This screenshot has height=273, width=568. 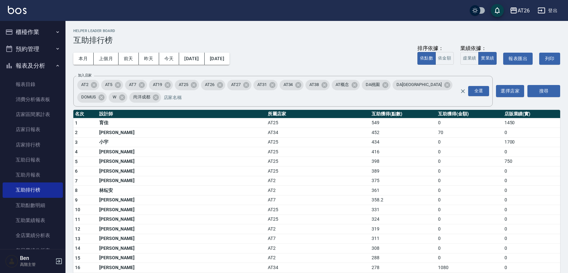 I want to click on a: 全店業績分析表, so click(x=33, y=236).